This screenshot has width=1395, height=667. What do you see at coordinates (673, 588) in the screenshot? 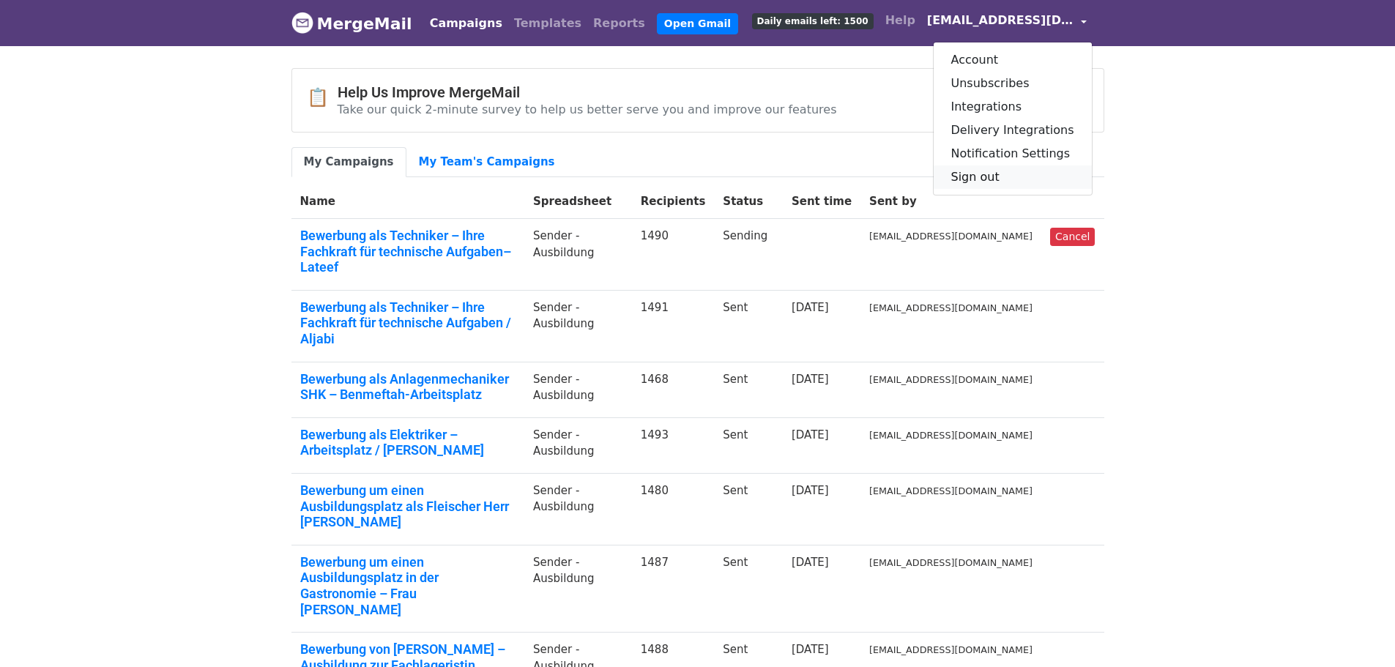
I see `td: 1487` at bounding box center [673, 588].